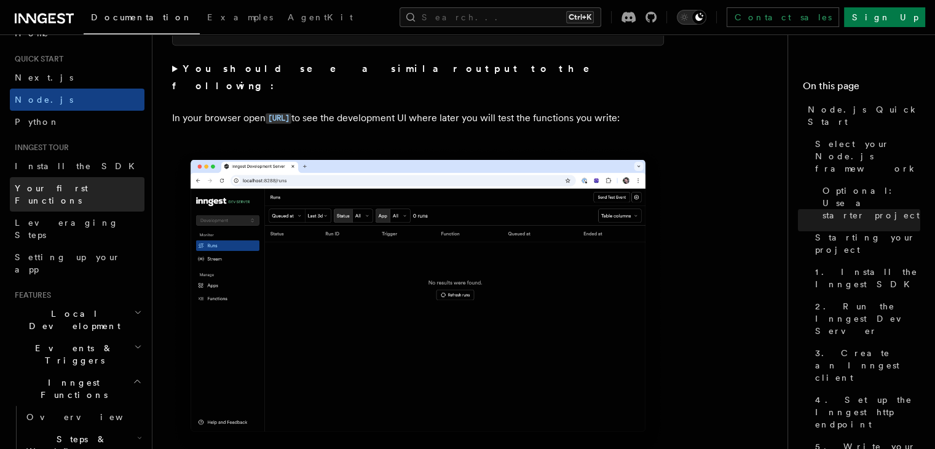  What do you see at coordinates (72, 320) in the screenshot?
I see `span: Local Development` at bounding box center [72, 320].